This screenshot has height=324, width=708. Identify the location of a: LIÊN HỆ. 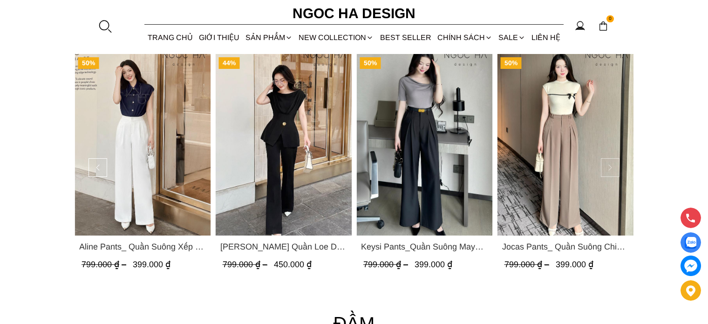
(546, 37).